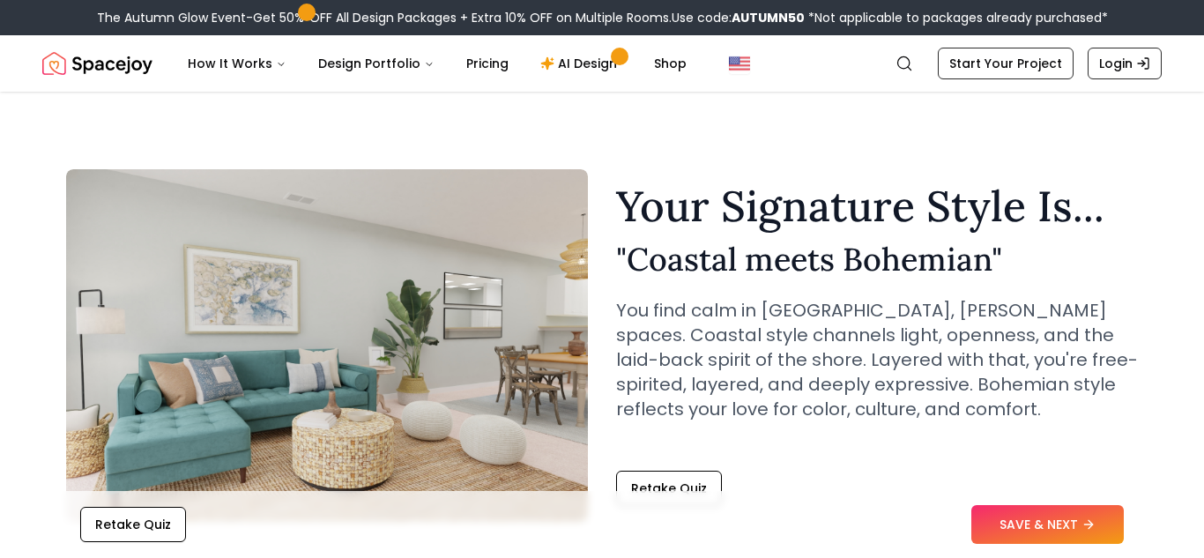  Describe the element at coordinates (97, 63) in the screenshot. I see `img: Spacejoy Logo` at that location.